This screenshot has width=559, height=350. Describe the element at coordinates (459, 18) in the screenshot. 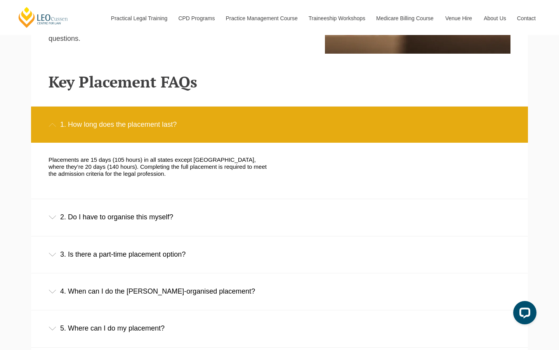

I see `a: Venue Hire` at that location.